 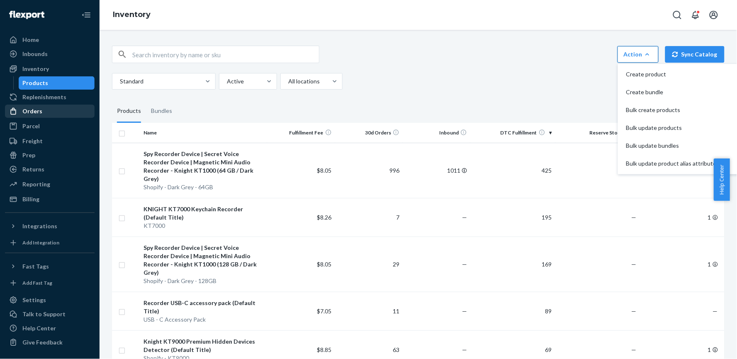 What do you see at coordinates (512, 170) in the screenshot?
I see `td: 425` at bounding box center [512, 170].